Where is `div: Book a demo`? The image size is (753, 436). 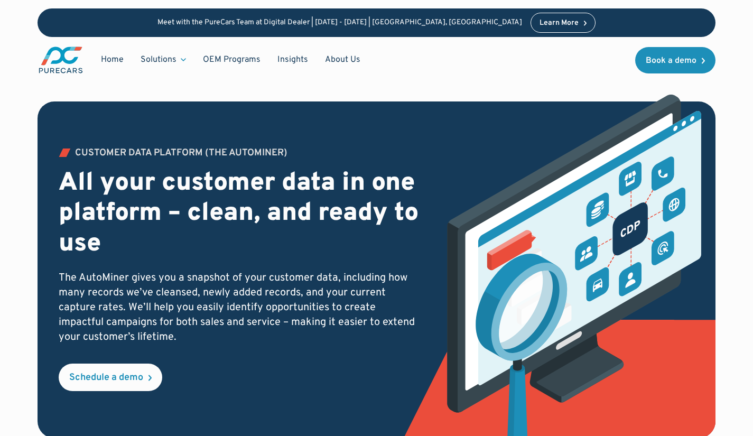
div: Book a demo is located at coordinates (671, 61).